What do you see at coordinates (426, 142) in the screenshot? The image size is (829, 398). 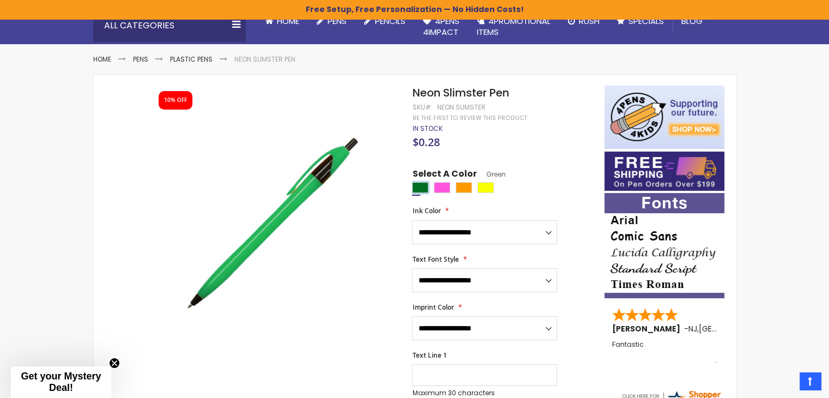 I see `span: $0.28` at bounding box center [426, 142].